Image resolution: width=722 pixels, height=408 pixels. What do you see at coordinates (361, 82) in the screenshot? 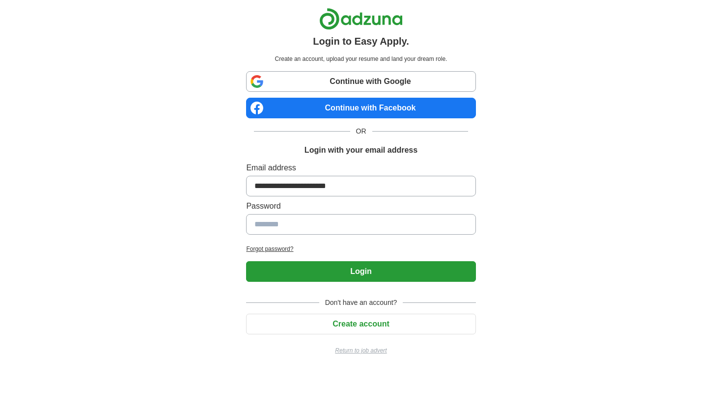
I see `a: Continue with Google` at bounding box center [361, 82].